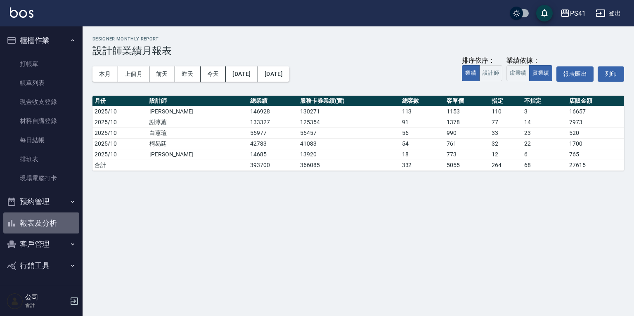 Image resolution: width=634 pixels, height=316 pixels. What do you see at coordinates (544, 13) in the screenshot?
I see `button: save` at bounding box center [544, 13].